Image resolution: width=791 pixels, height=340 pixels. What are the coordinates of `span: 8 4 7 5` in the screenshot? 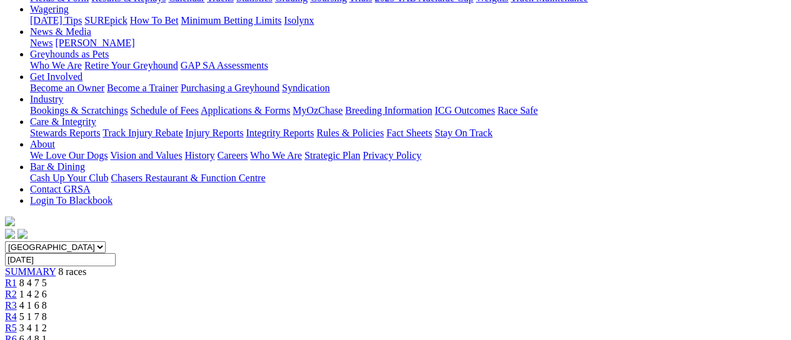 It's located at (33, 283).